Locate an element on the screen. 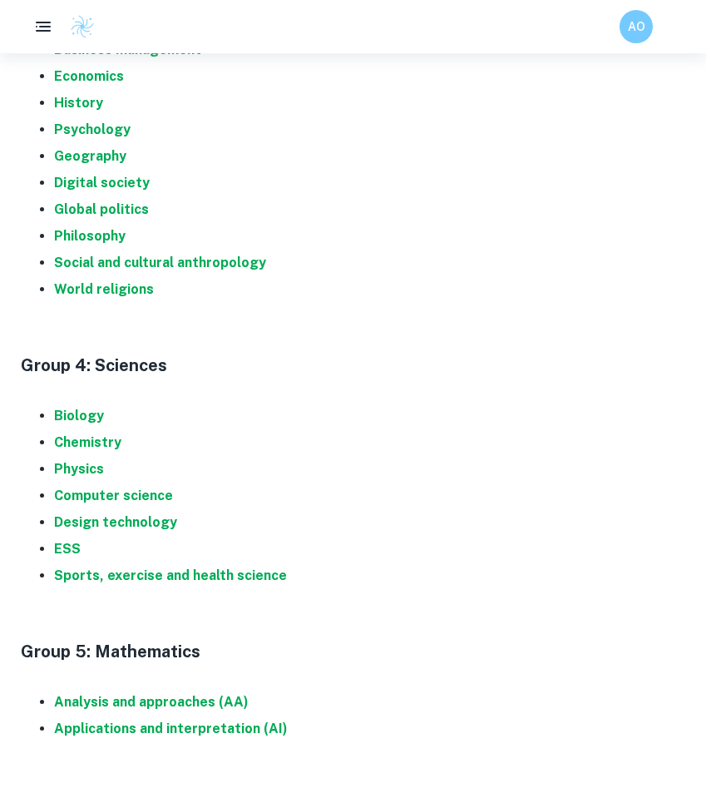  a: Clastify logo is located at coordinates (77, 27).